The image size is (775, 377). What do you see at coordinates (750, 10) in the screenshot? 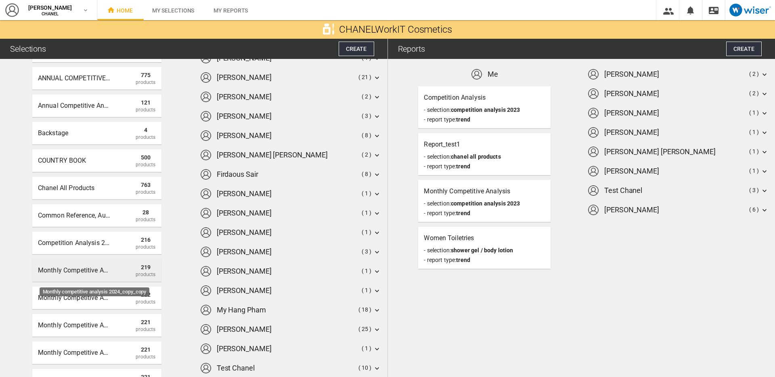
I see `img: logo_wiser_103x32.png` at bounding box center [750, 10].